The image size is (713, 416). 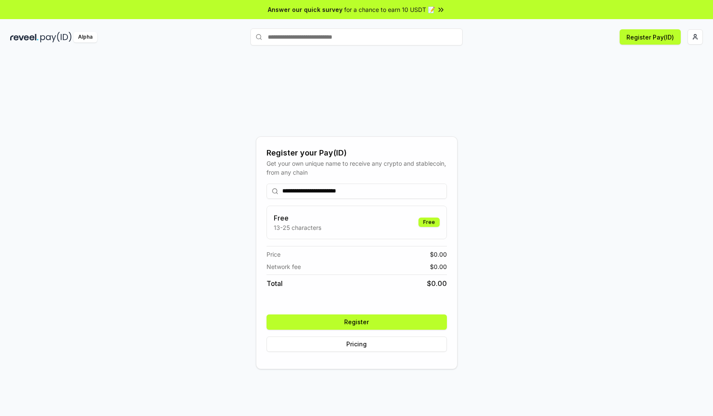 What do you see at coordinates (357, 168) in the screenshot?
I see `div: Get your own unique name to receive any crypto and stablecoin, from any chain` at bounding box center [357, 168].